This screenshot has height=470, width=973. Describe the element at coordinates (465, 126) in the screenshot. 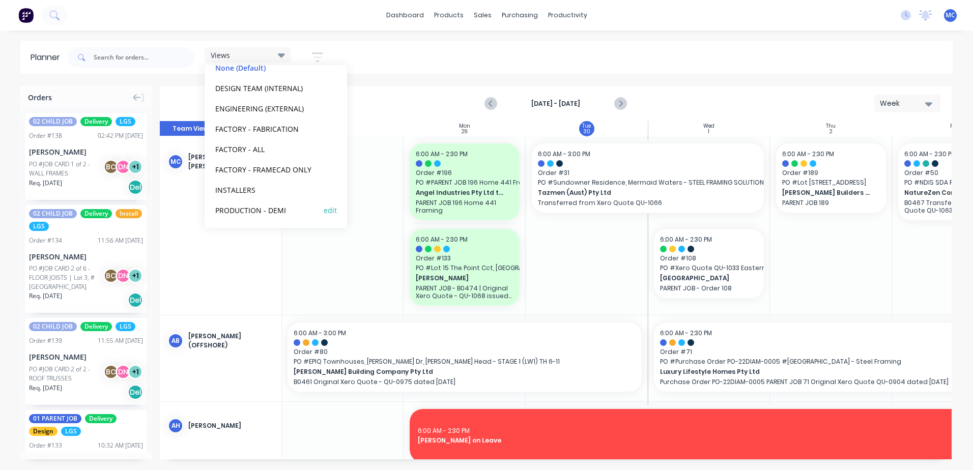

I see `div: Mon` at that location.